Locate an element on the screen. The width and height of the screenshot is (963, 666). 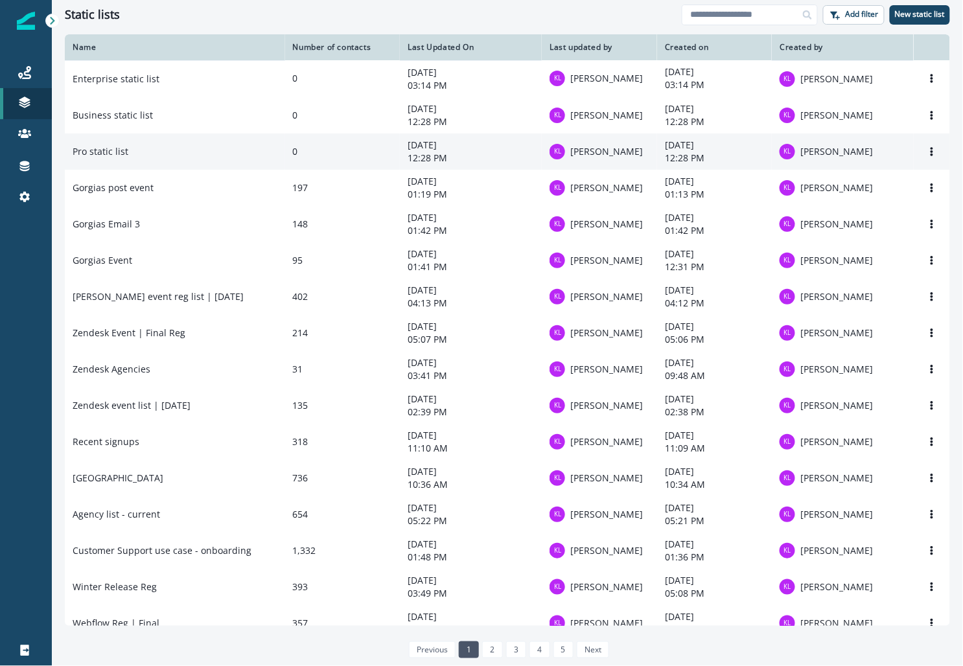
p: 02:39 PM is located at coordinates (471, 412).